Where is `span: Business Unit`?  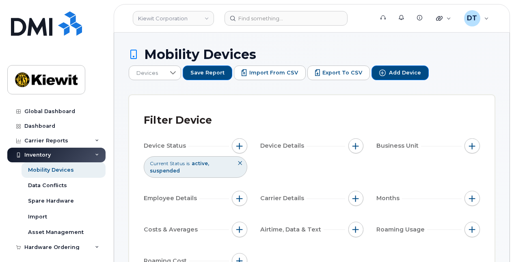
span: Business Unit is located at coordinates (399, 145).